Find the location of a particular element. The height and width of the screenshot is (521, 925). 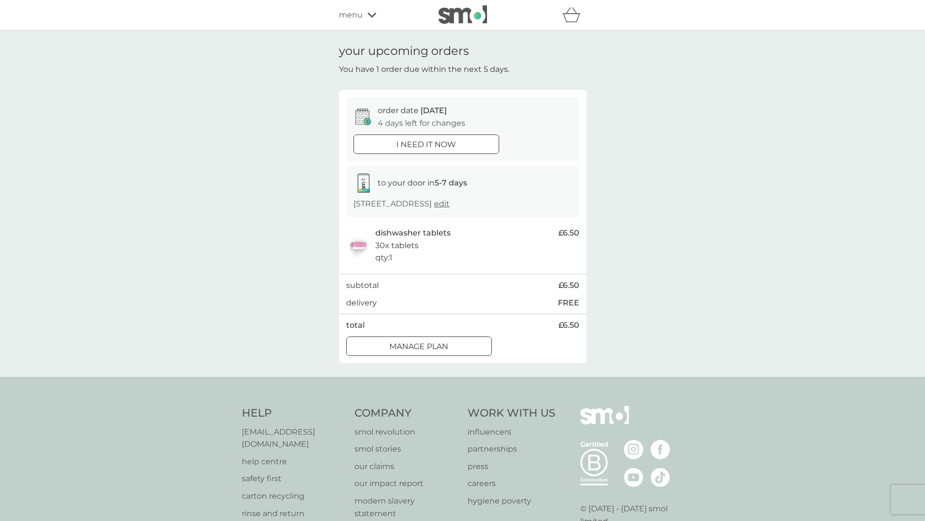

p: our claims is located at coordinates (406, 466).